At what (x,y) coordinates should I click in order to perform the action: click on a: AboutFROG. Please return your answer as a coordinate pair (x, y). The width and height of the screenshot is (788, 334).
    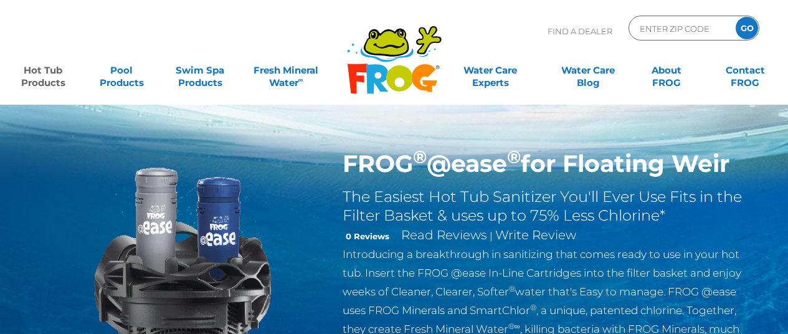
    Looking at the image, I should click on (667, 70).